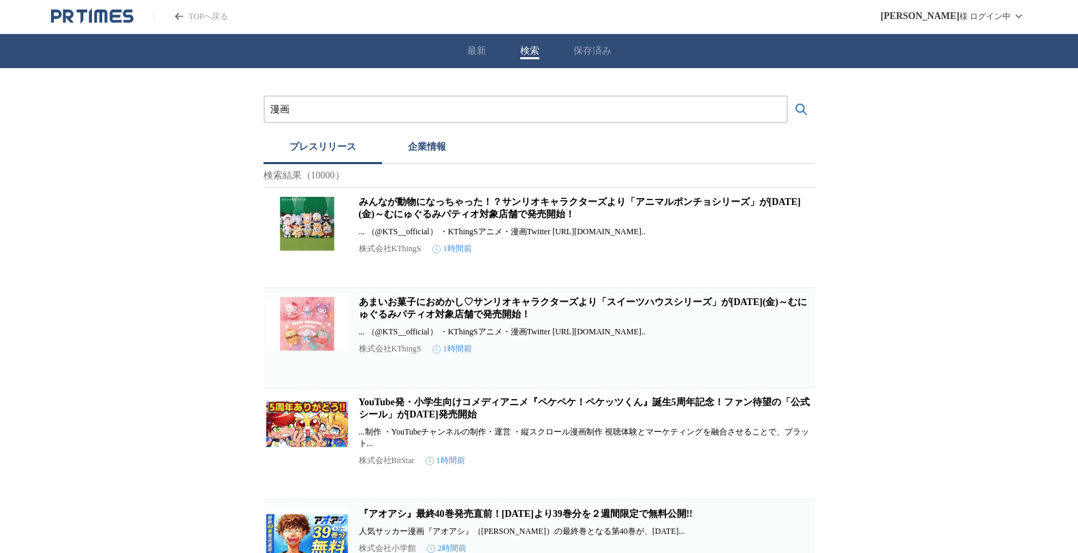  What do you see at coordinates (539, 176) in the screenshot?
I see `p: 検索結果（10000）` at bounding box center [539, 176].